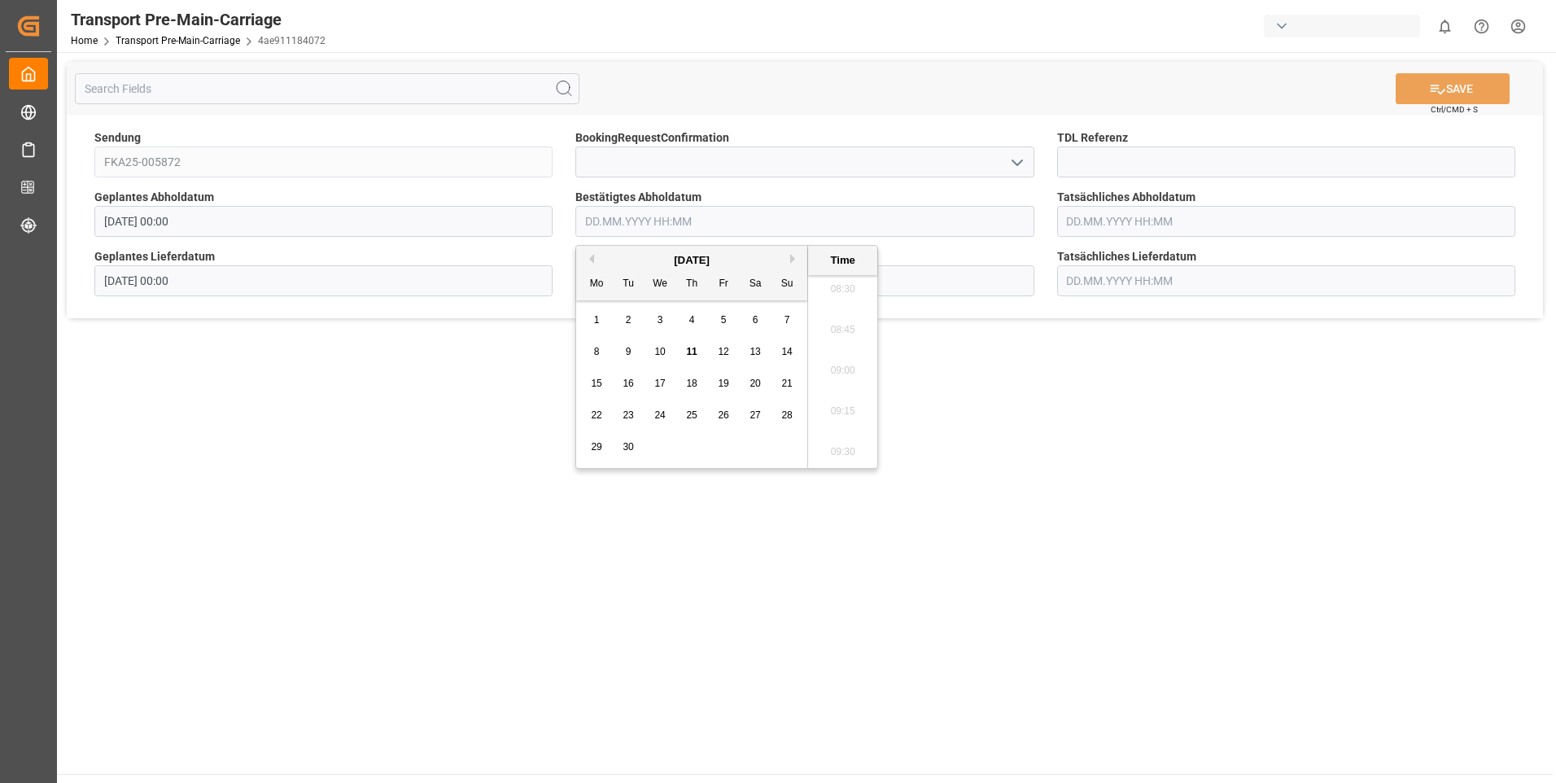 The width and height of the screenshot is (1556, 783). I want to click on span: 6, so click(755, 320).